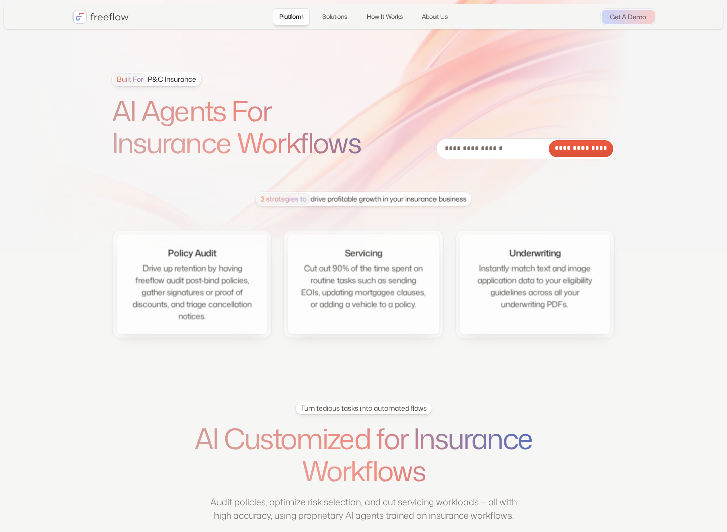 This screenshot has width=727, height=532. What do you see at coordinates (363, 409) in the screenshot?
I see `div: Turn tedious tasks into automated flows` at bounding box center [363, 409].